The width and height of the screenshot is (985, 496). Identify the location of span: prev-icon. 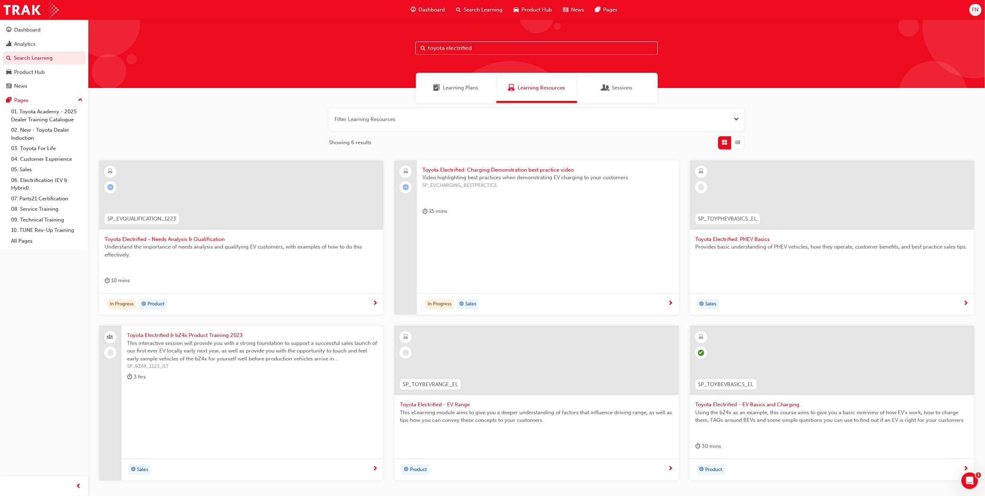
(79, 486).